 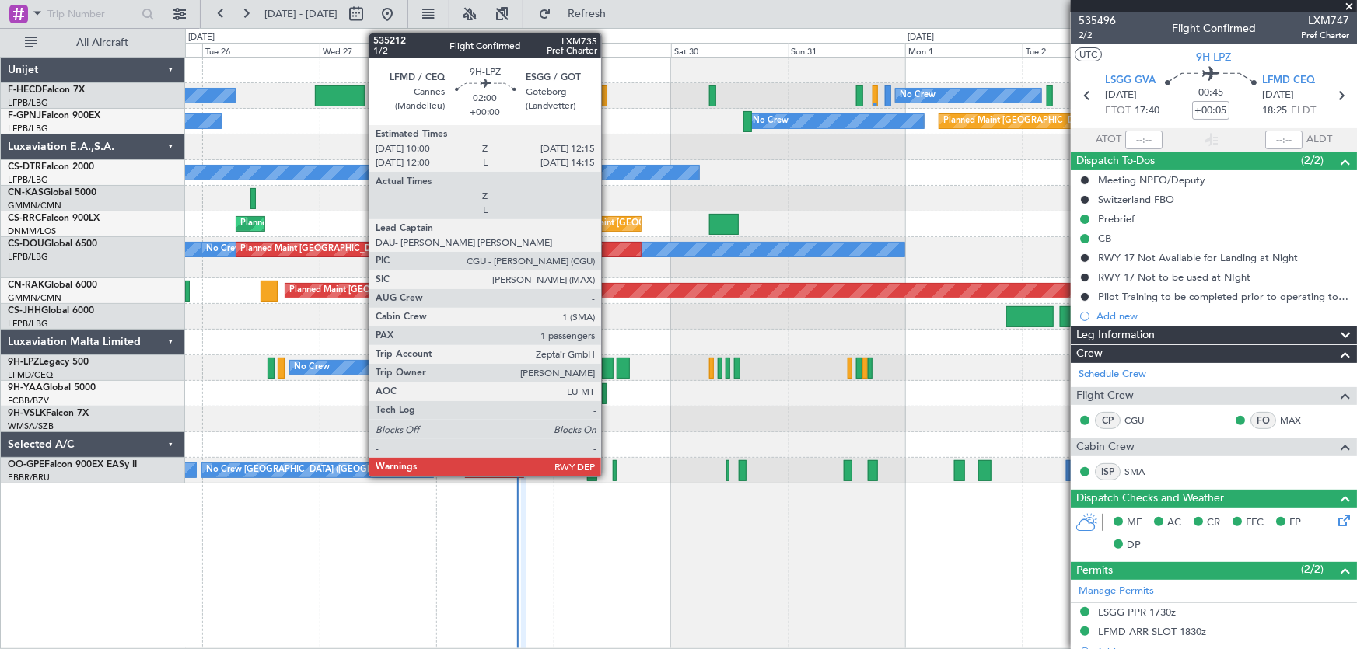 I want to click on div: LFMD ARR SLOT 1830z, so click(x=1152, y=632).